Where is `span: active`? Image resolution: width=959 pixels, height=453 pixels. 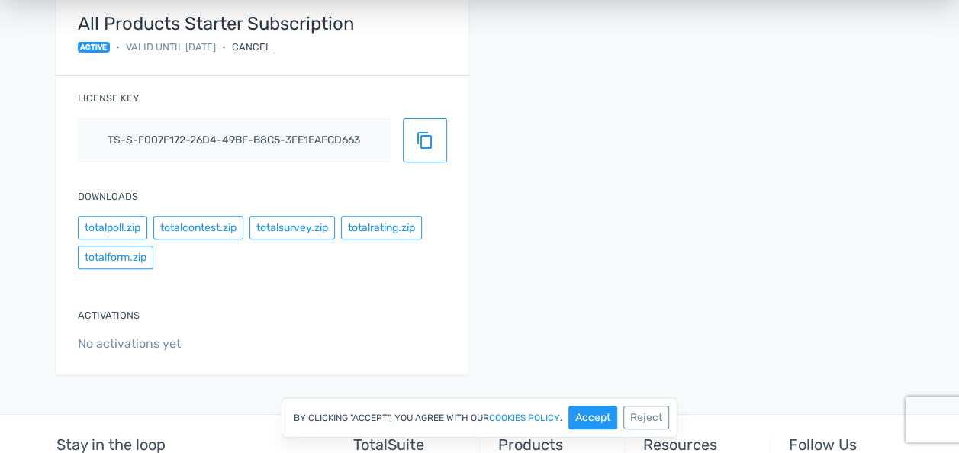
span: active is located at coordinates (94, 47).